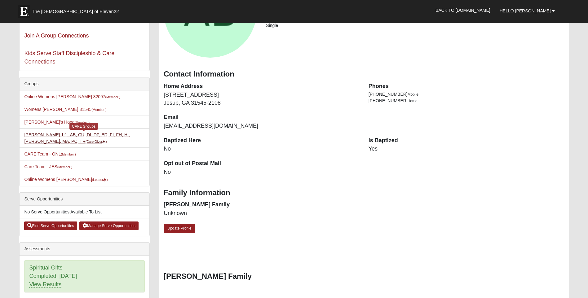  I want to click on a: Kids Serve Staff Discipleship & Care Connections, so click(69, 57).